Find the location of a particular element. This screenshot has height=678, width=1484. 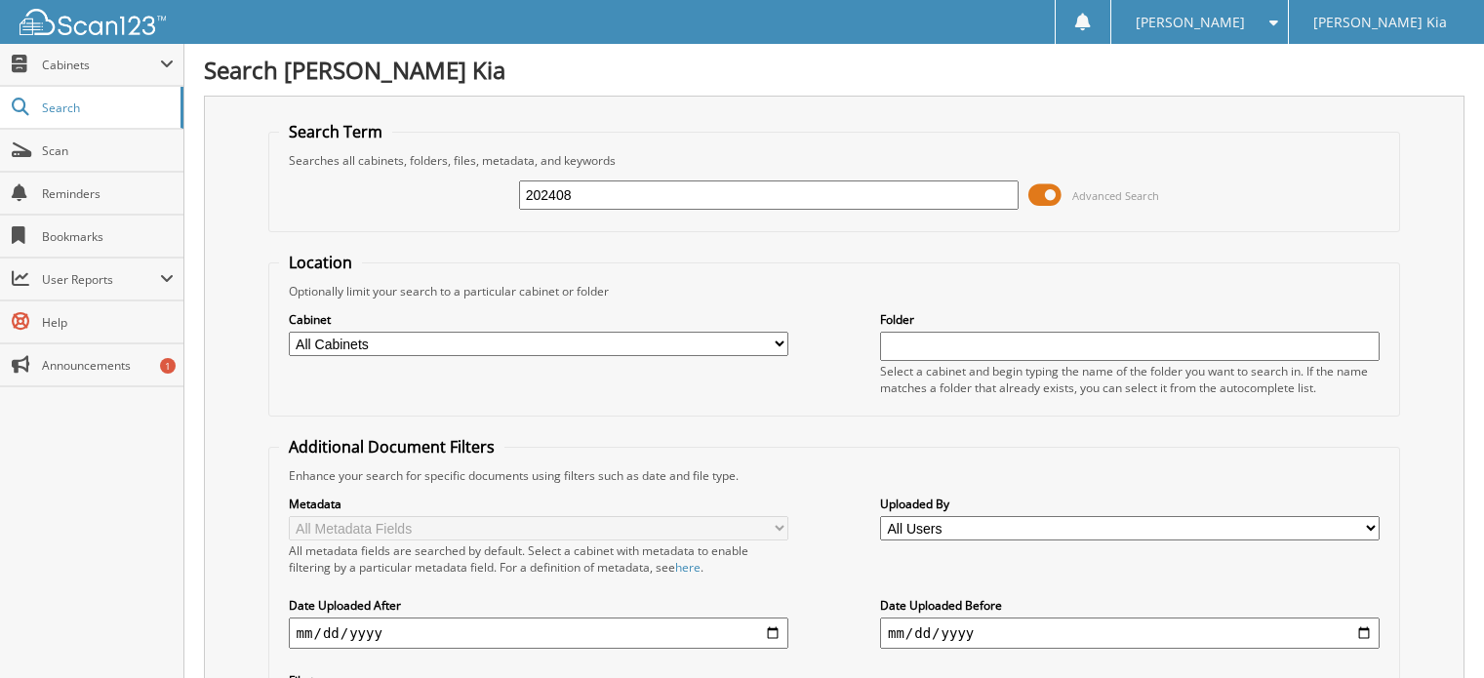

div: Optionally limit your search to a particular cabinet or folder is located at coordinates (834, 291).